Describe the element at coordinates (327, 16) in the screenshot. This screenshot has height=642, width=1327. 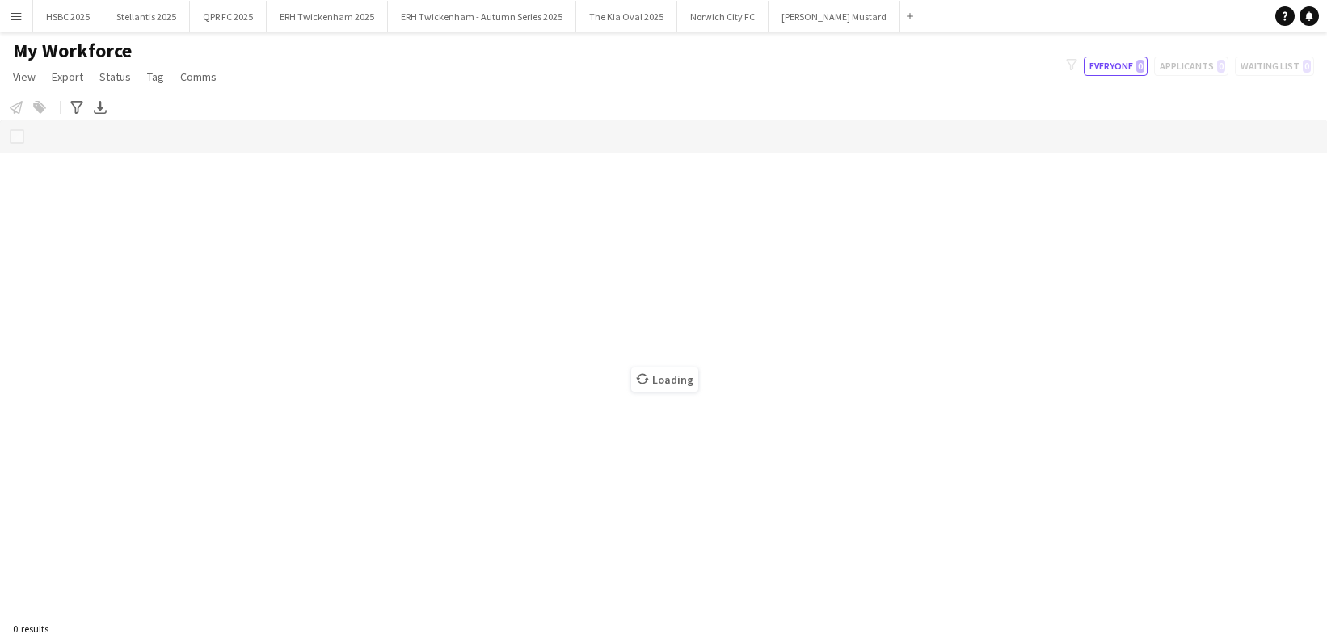
I see `button: ERH Twickenham 2025` at that location.